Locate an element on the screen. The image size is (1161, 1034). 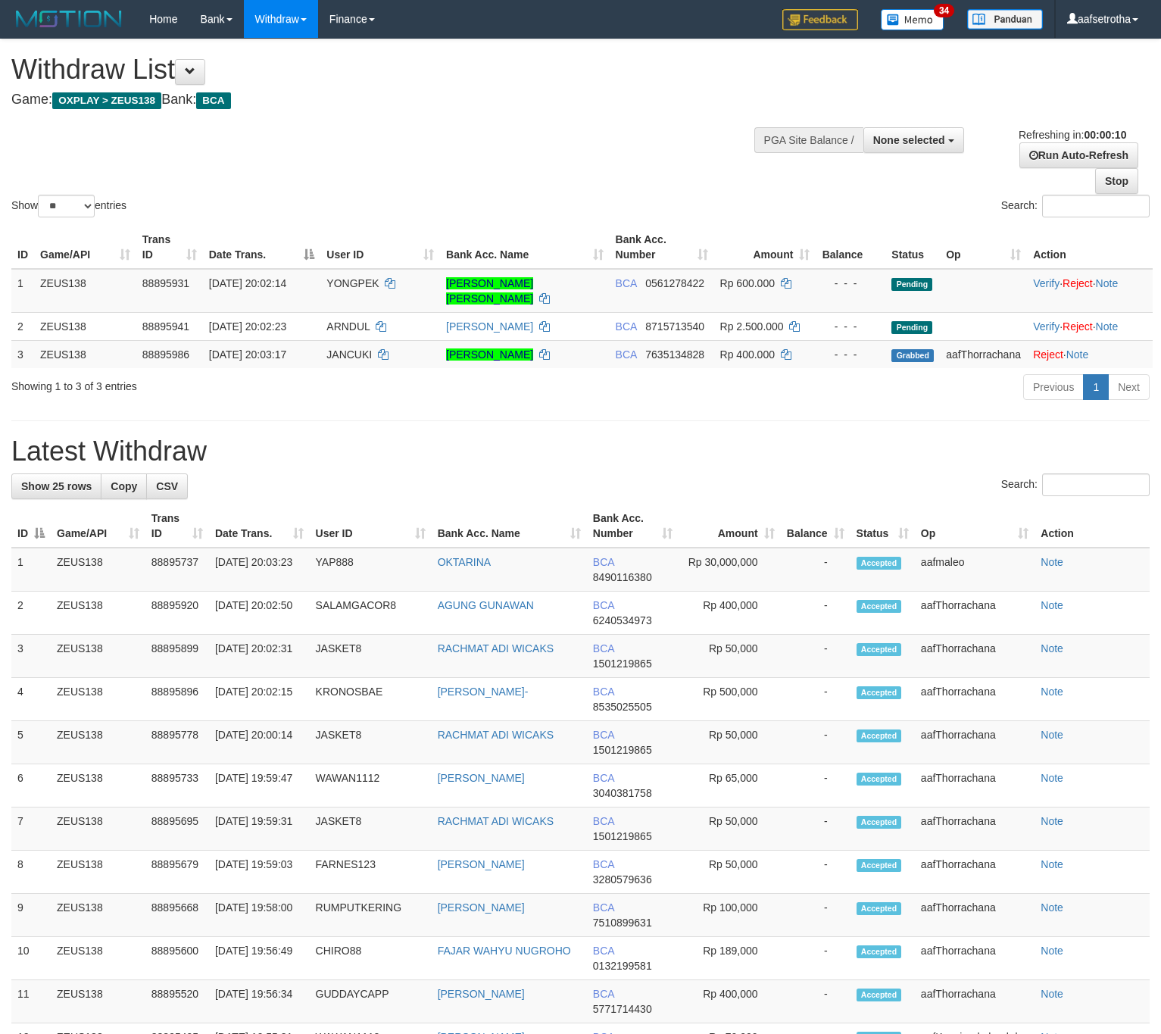
a: OKTARINA is located at coordinates (464, 562).